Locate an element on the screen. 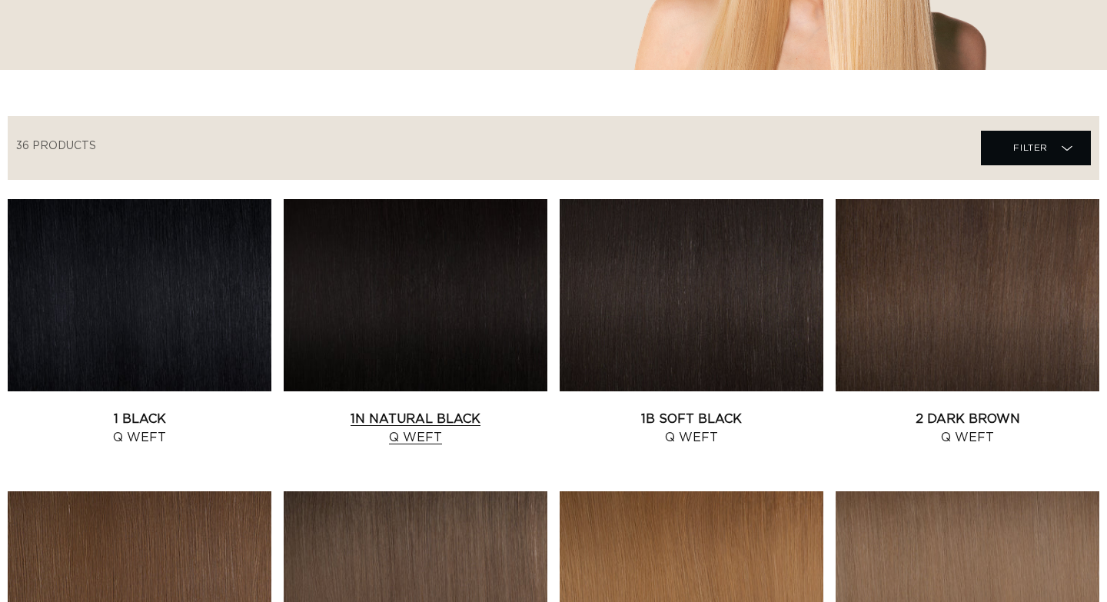  a: 1 Black Q Weft is located at coordinates (139, 428).